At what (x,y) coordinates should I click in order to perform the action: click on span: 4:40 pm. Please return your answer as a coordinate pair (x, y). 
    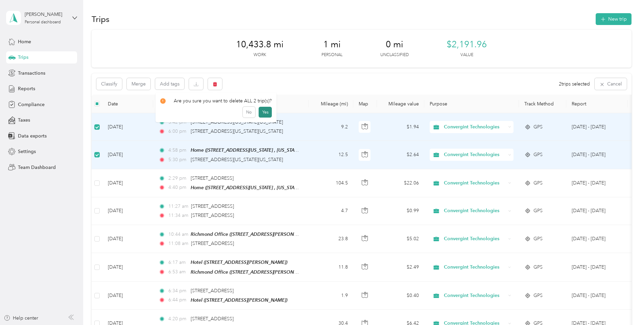
    Looking at the image, I should click on (178, 188).